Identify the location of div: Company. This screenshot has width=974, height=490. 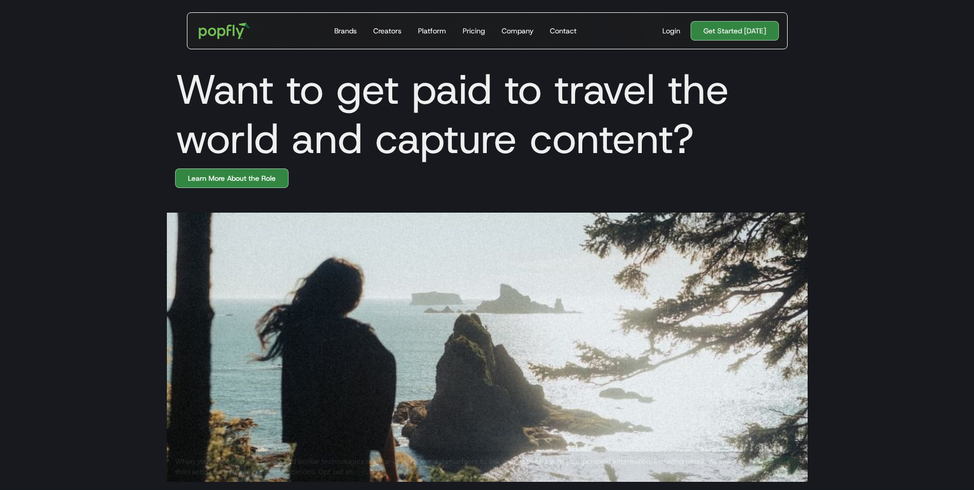
(517, 31).